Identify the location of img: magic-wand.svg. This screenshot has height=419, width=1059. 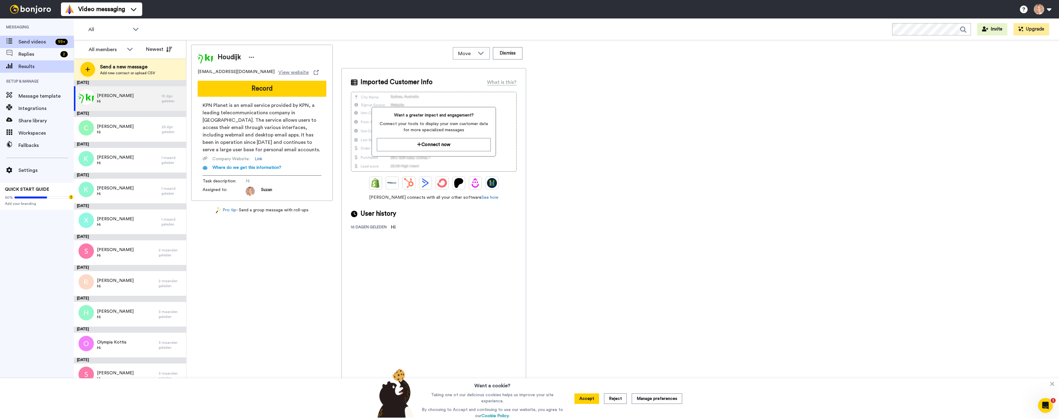
(219, 210).